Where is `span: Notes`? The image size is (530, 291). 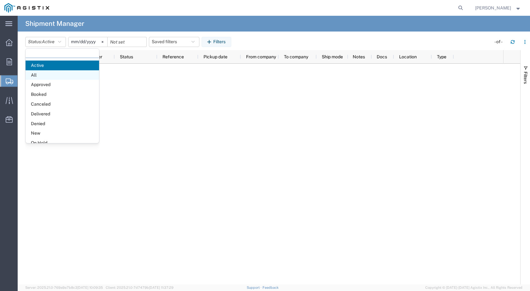 span: Notes is located at coordinates (359, 57).